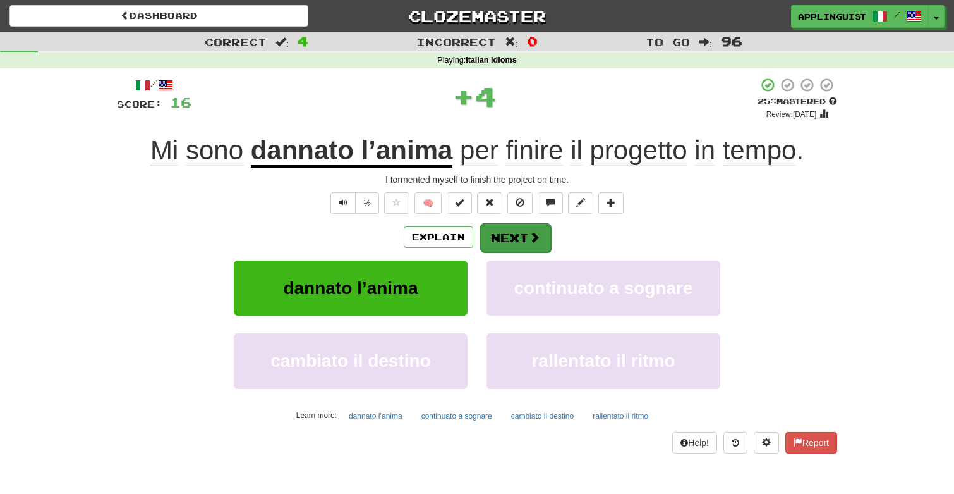 The height and width of the screenshot is (494, 954). I want to click on strong: dannato l’anima, so click(352, 151).